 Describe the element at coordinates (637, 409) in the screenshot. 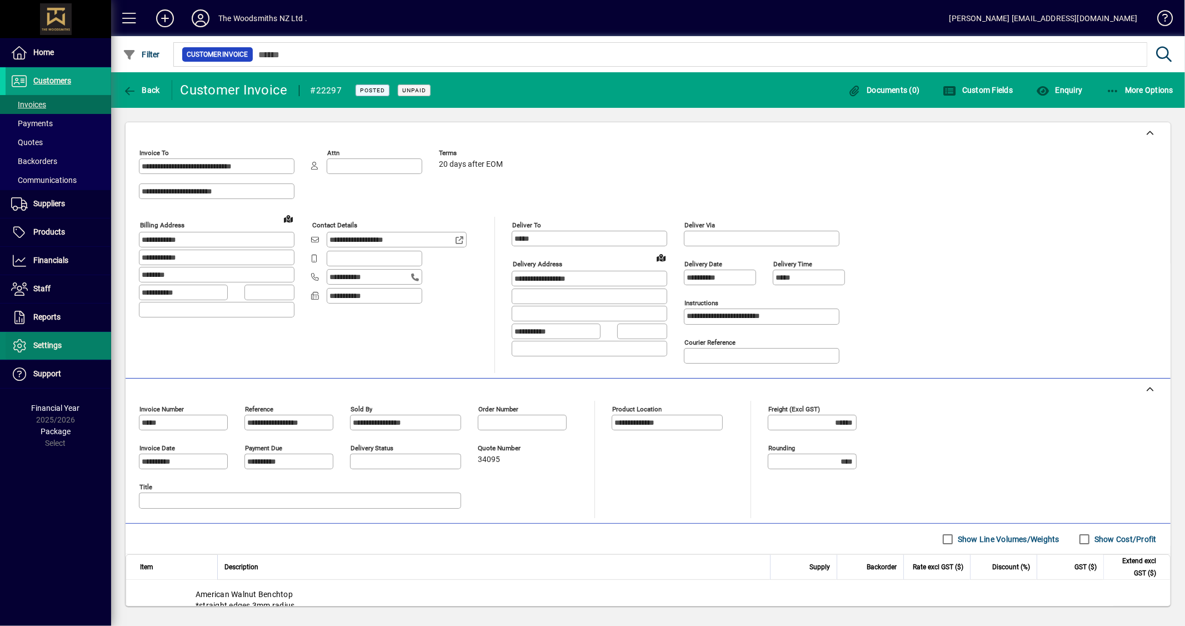

I see `mat-label: Product location` at that location.